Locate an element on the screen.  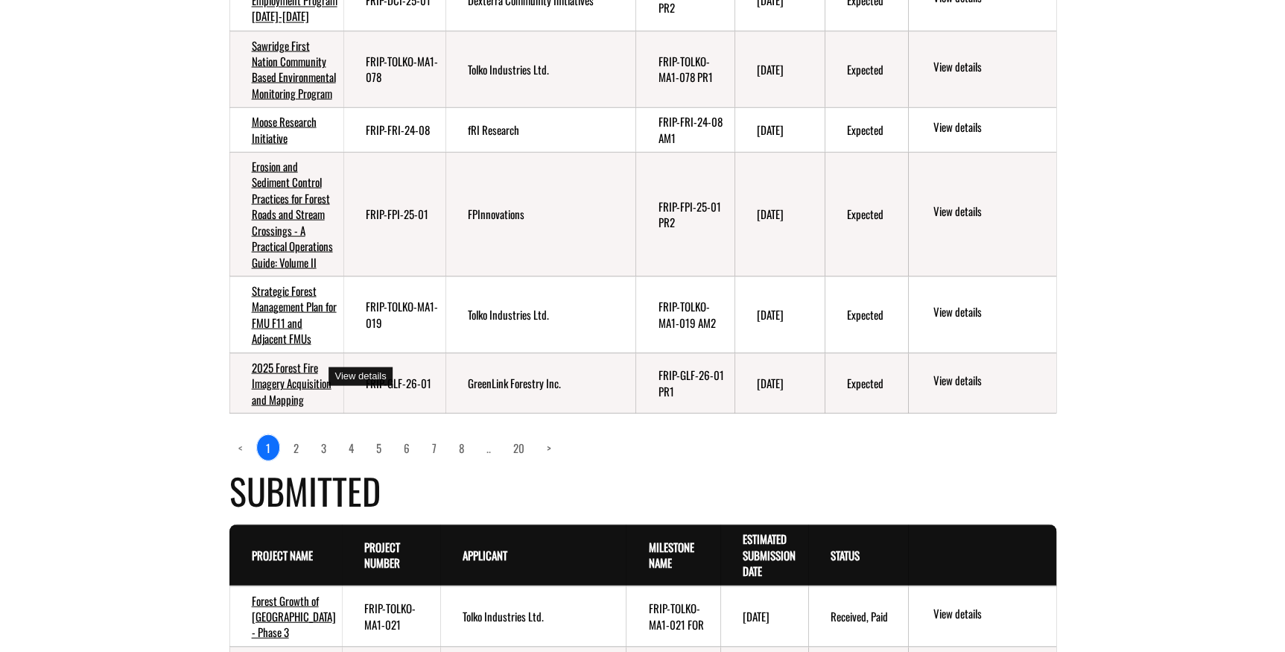
td: Moose Research Initiative is located at coordinates (286, 130).